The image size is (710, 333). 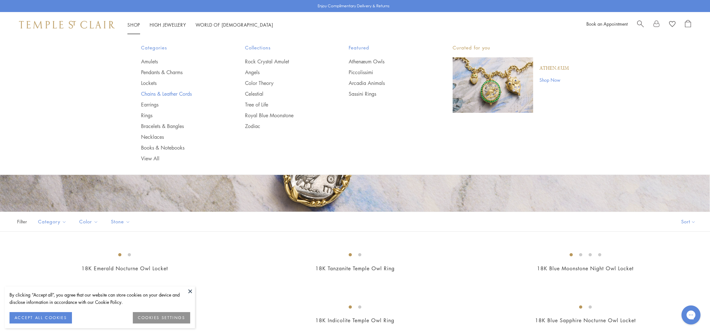 What do you see at coordinates (180, 105) in the screenshot?
I see `a: Earrings` at bounding box center [180, 105].